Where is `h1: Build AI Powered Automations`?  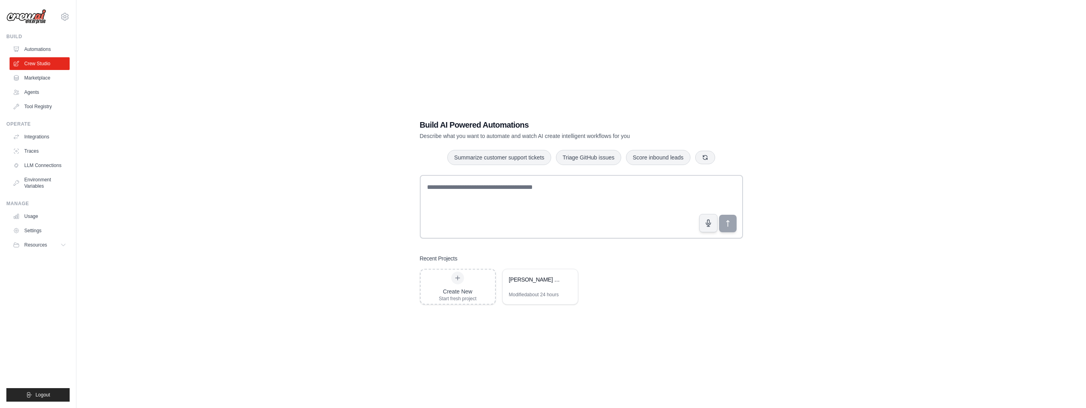
h1: Build AI Powered Automations is located at coordinates (553, 125).